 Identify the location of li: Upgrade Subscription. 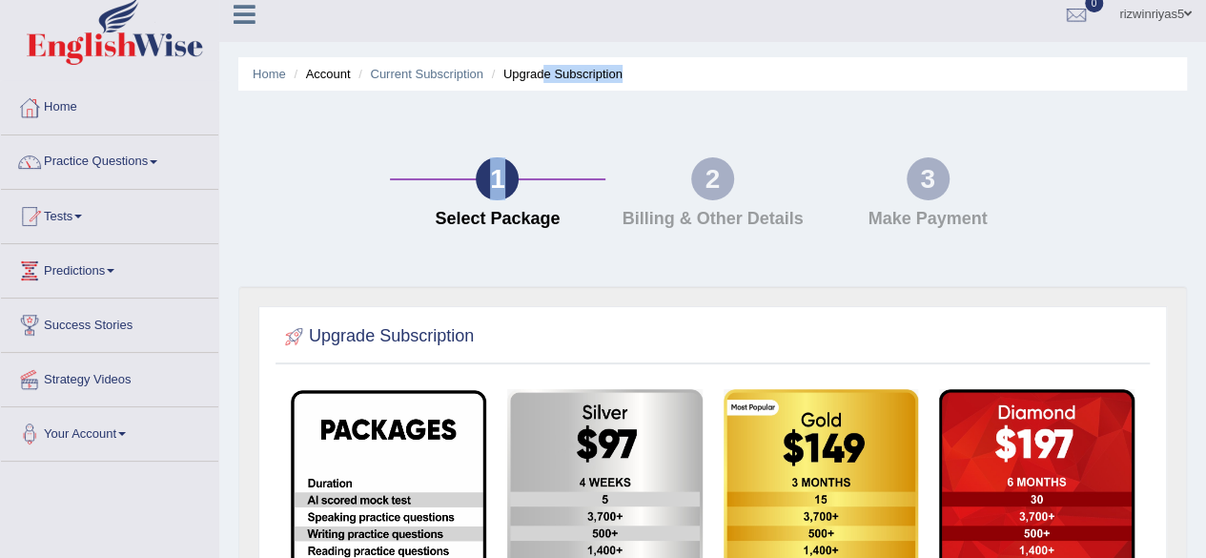
(555, 73).